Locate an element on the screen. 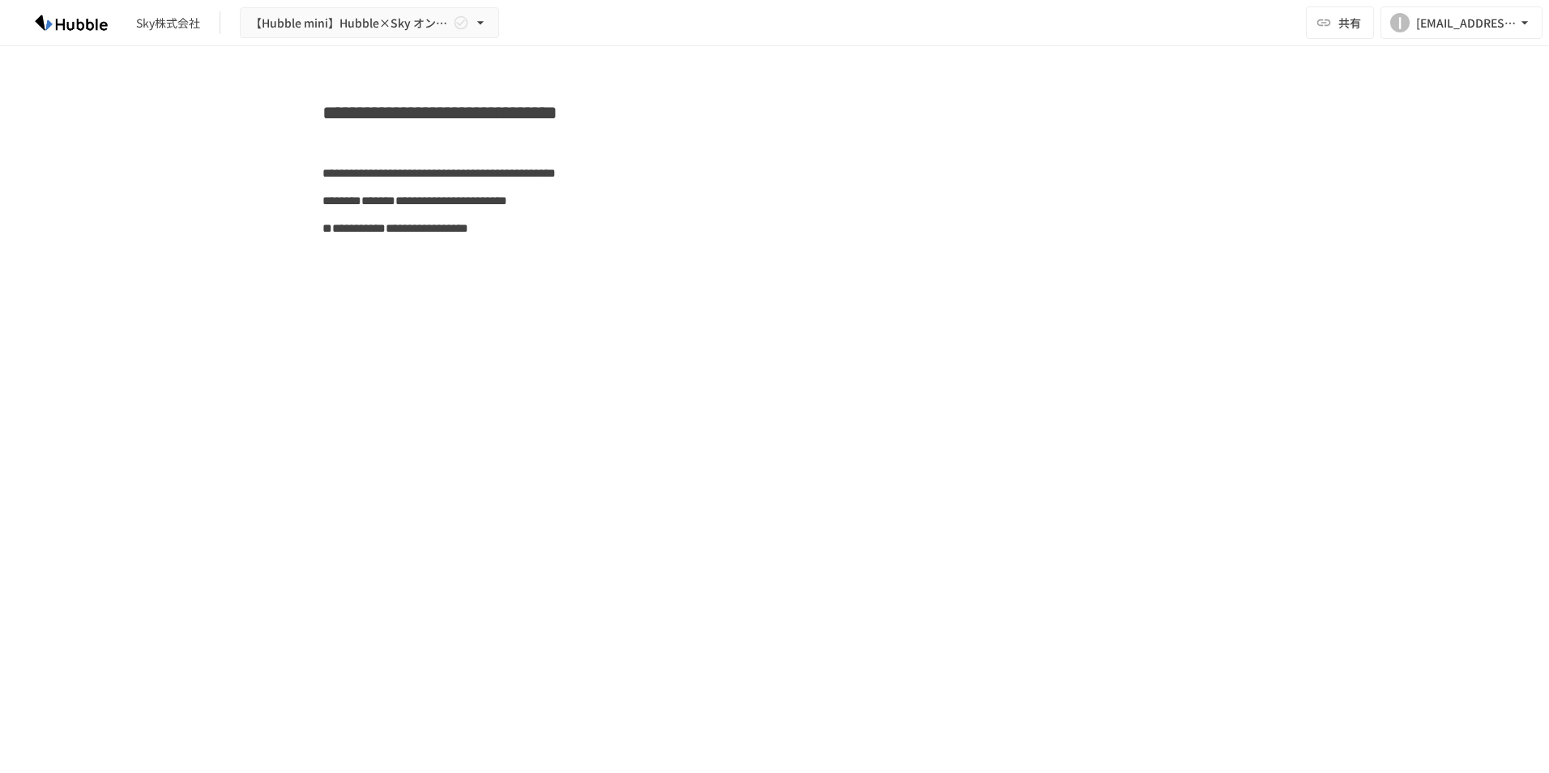 The image size is (1549, 773). button: 共有 is located at coordinates (1340, 23).